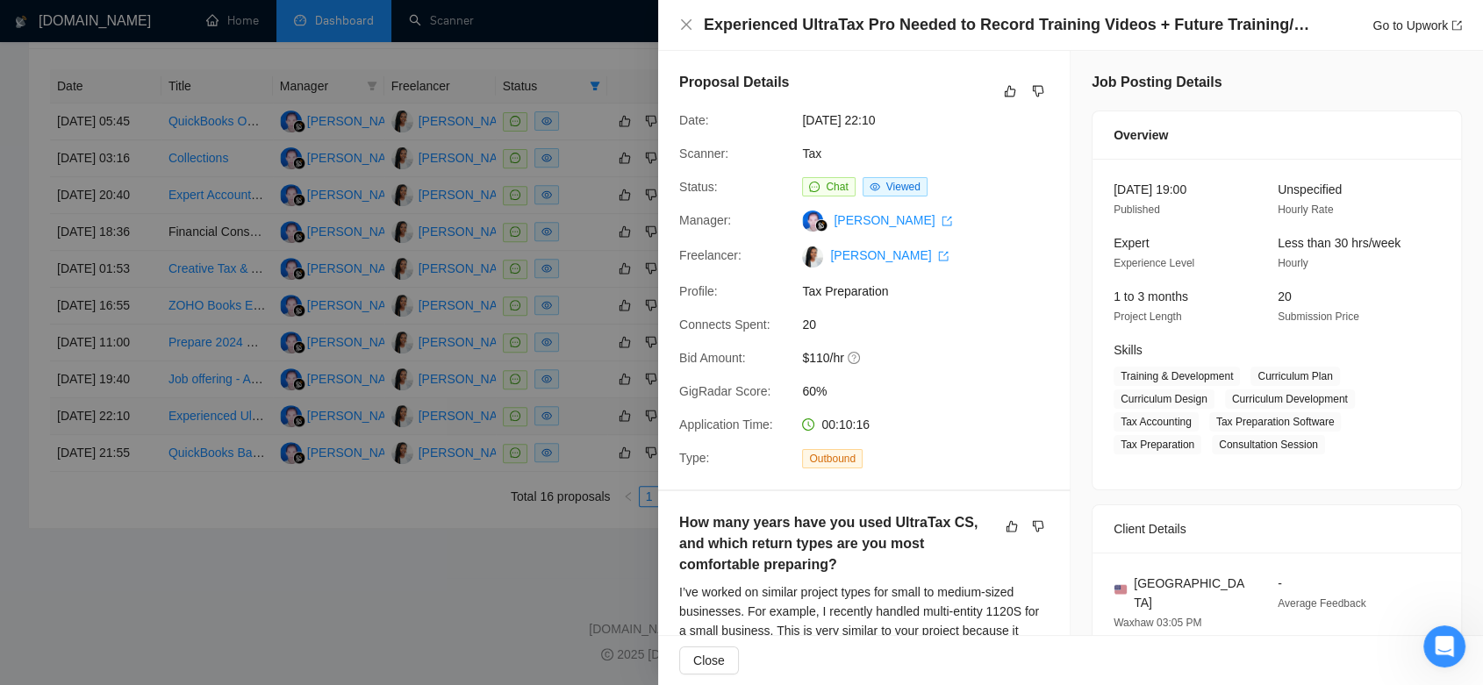 This screenshot has width=1483, height=685. Describe the element at coordinates (733, 82) in the screenshot. I see `h5: Proposal Details` at that location.